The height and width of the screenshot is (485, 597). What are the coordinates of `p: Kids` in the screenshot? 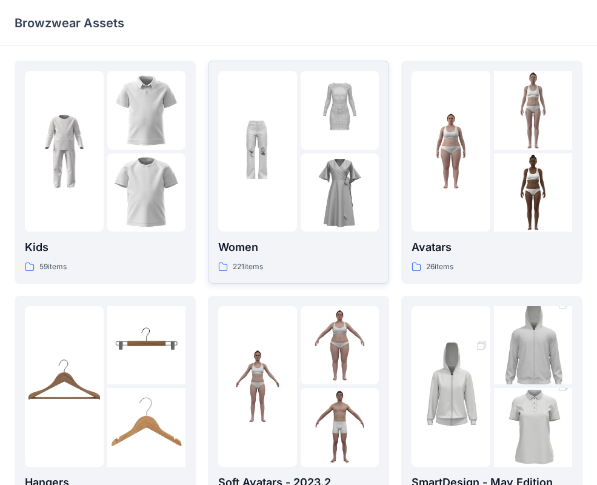 It's located at (105, 247).